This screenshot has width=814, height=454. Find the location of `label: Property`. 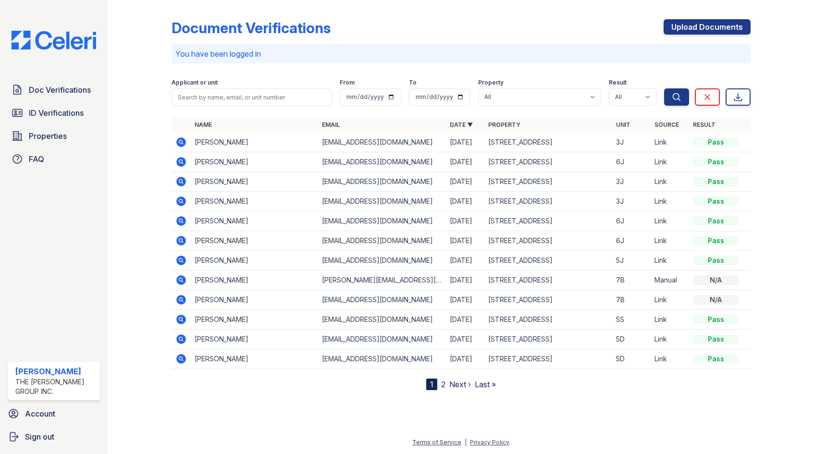

label: Property is located at coordinates (491, 83).